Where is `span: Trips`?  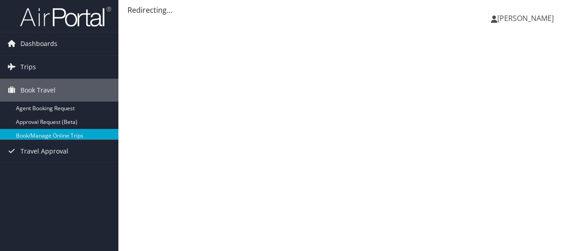 span: Trips is located at coordinates (28, 67).